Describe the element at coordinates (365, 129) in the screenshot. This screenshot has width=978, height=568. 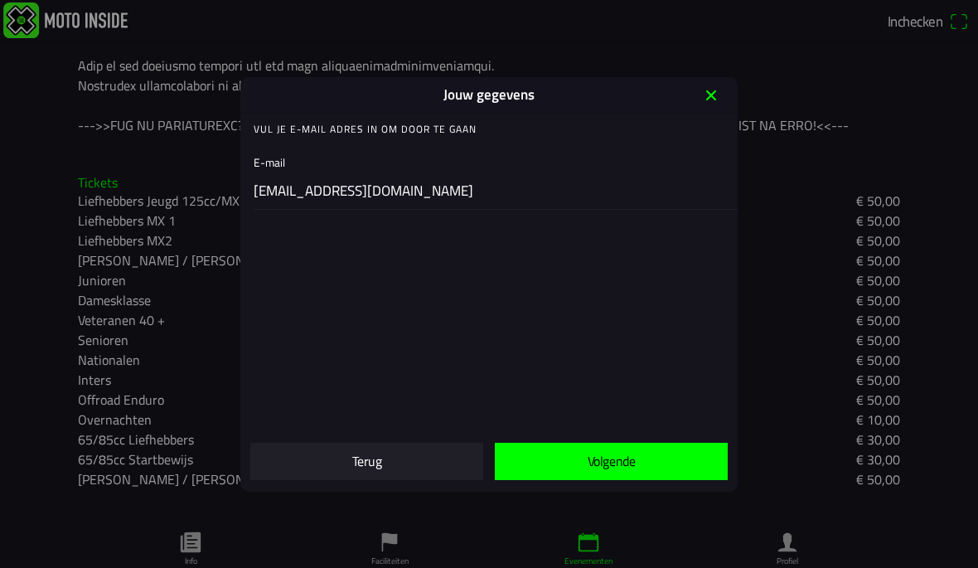
I see `ion-label: Vul je E-mail adres in om door te gaan` at that location.